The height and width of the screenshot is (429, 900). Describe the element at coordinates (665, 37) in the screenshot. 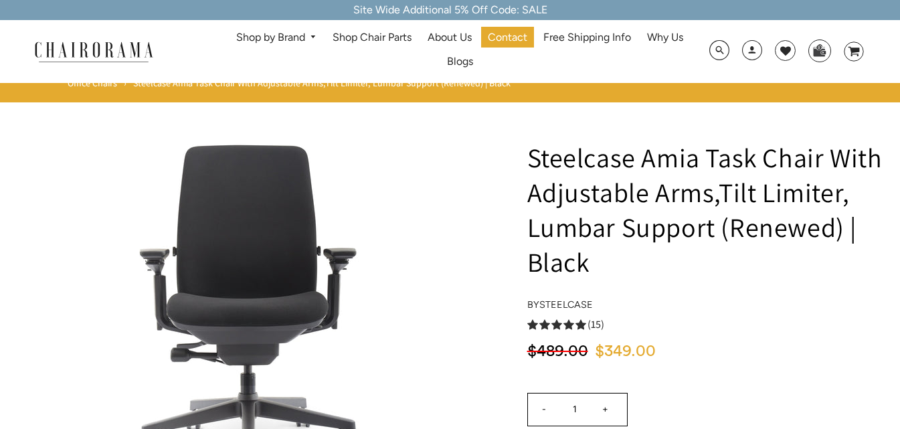

I see `span: Why Us` at that location.